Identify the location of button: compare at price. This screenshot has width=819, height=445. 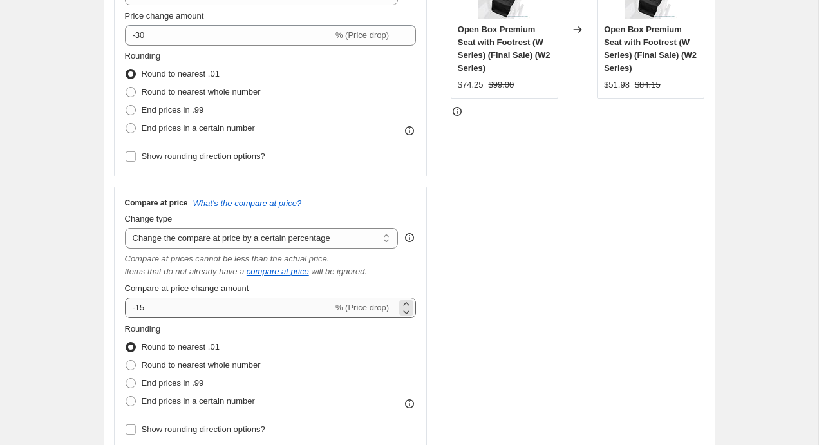
(277, 271).